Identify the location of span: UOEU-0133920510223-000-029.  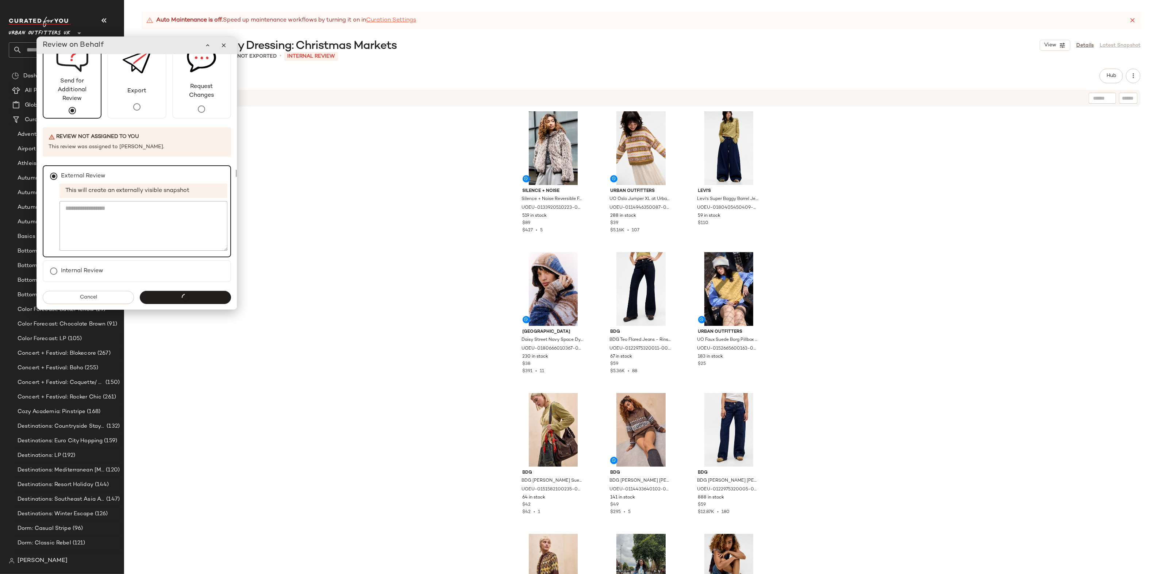
(553, 208).